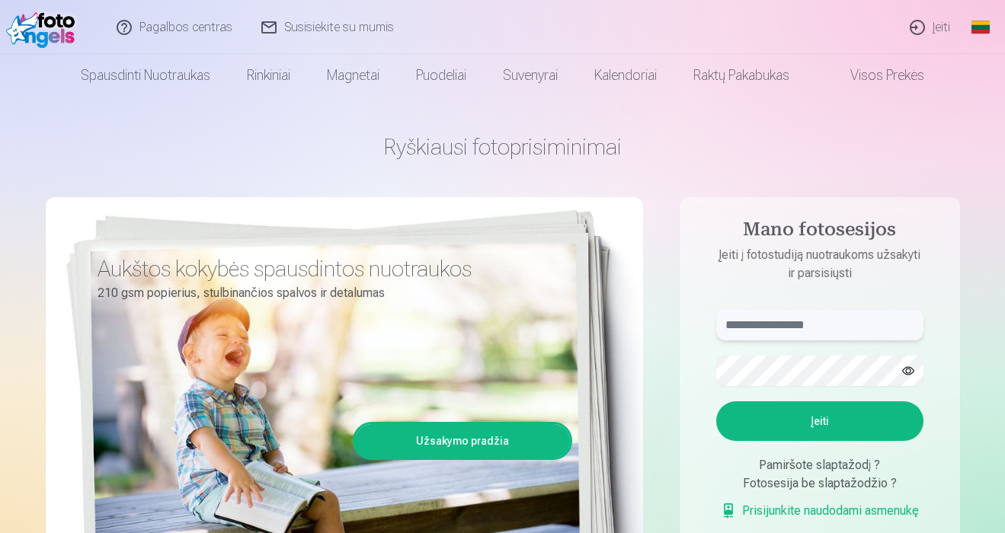  Describe the element at coordinates (462, 441) in the screenshot. I see `a: Užsakymo pradžia` at that location.